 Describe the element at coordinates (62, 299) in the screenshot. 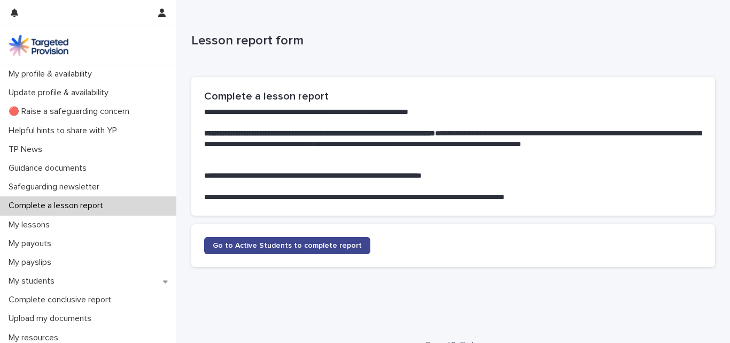

I see `p: Complete conclusive report` at that location.